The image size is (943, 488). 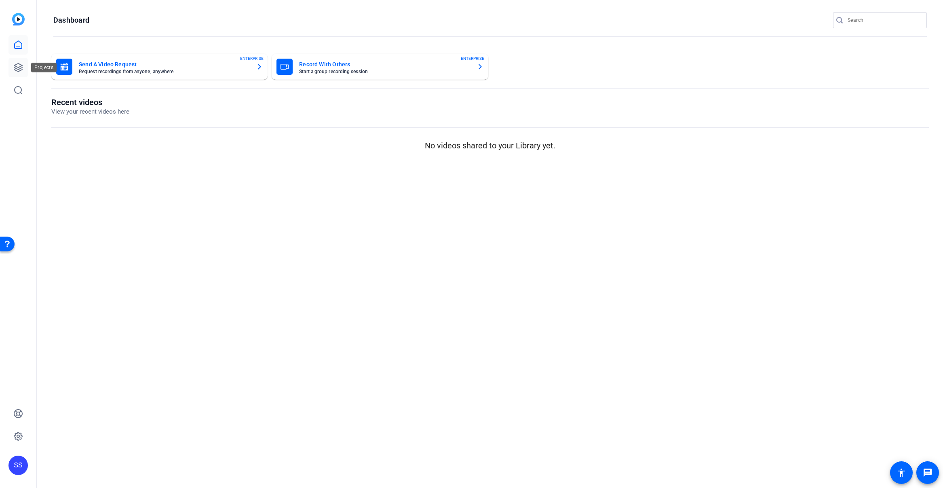 What do you see at coordinates (384, 72) in the screenshot?
I see `mat-card-subtitle: Start a group recording session` at bounding box center [384, 72].